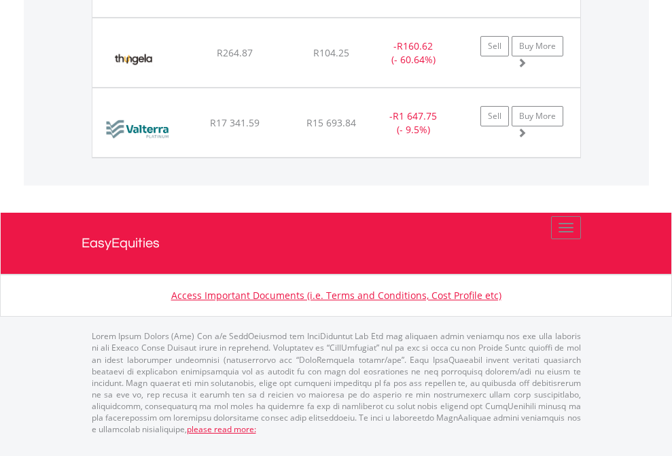  Describe the element at coordinates (138, 129) in the screenshot. I see `img: EQU.ZA.VAL.png` at that location.